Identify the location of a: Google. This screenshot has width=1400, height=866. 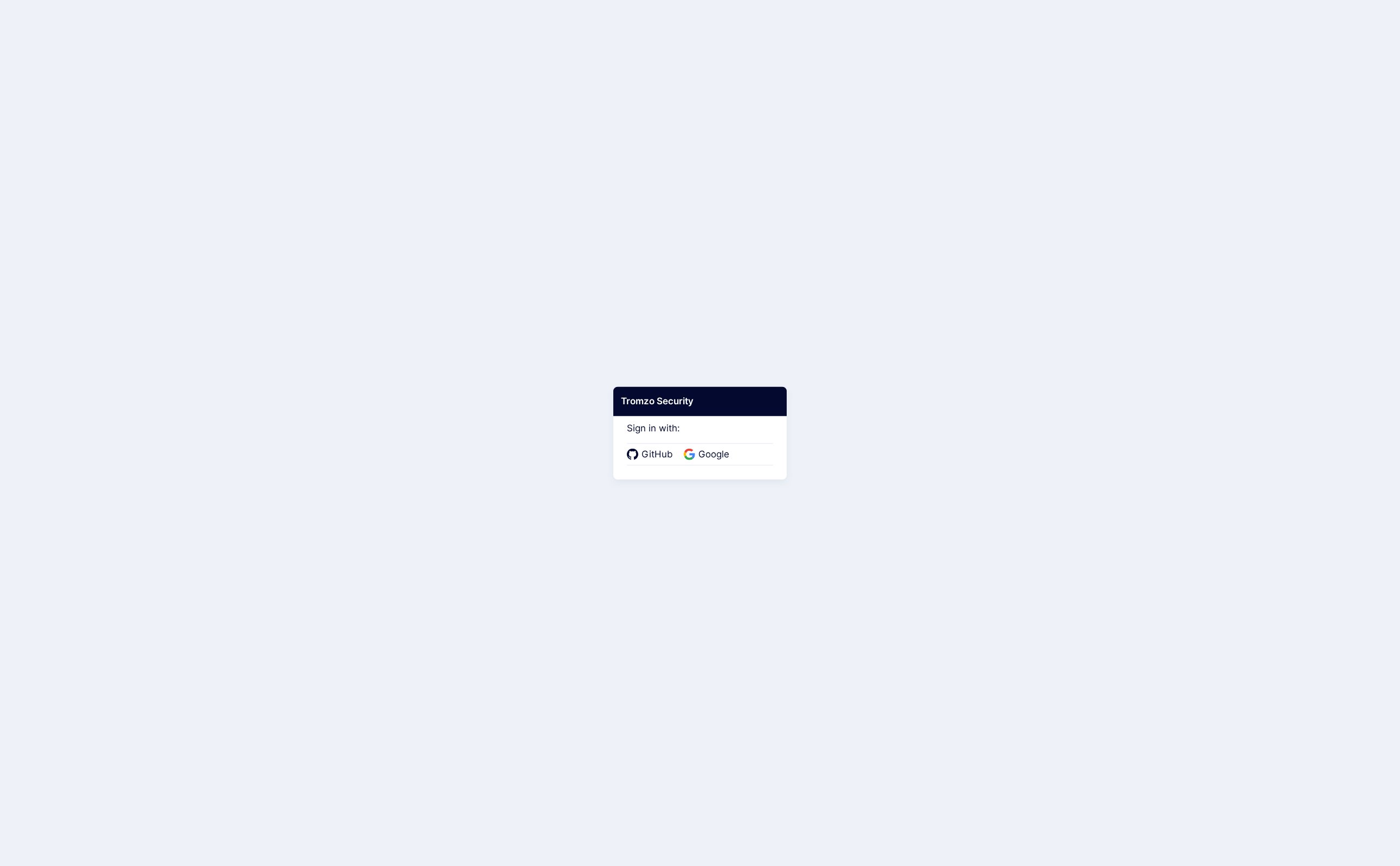
(708, 455).